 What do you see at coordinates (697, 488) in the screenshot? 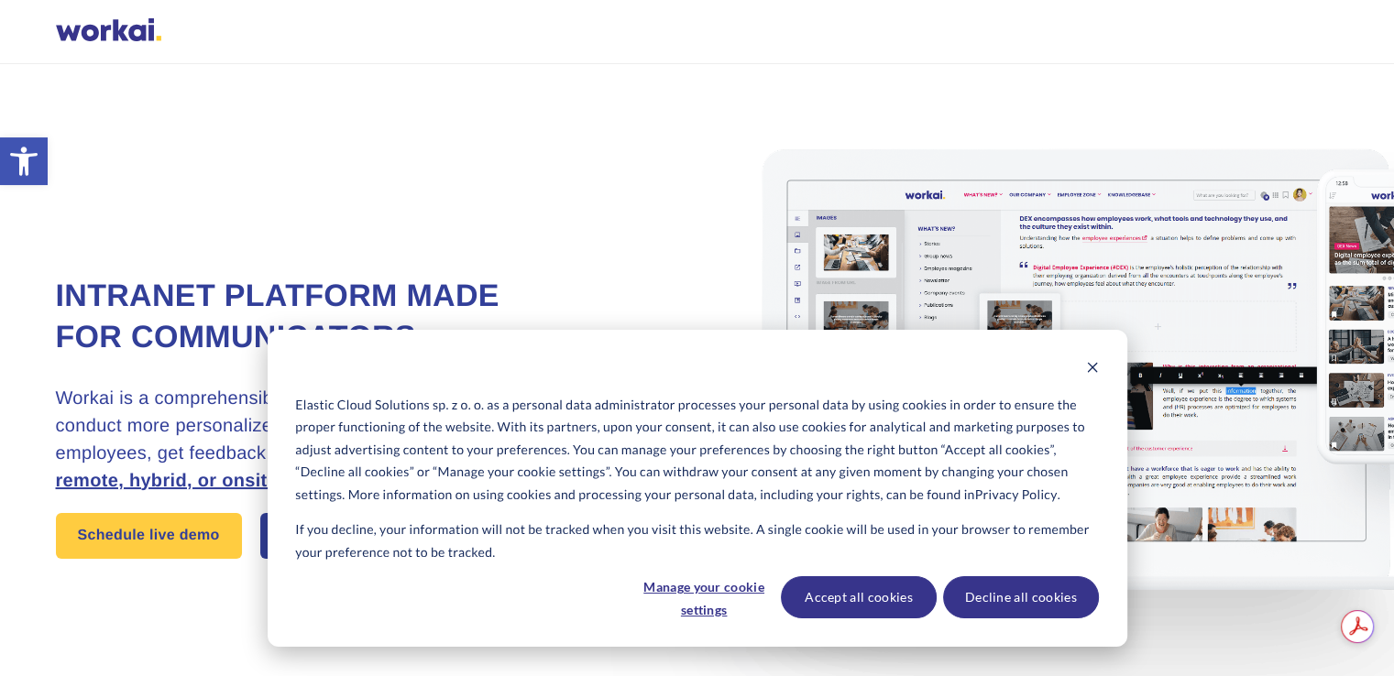
I see `div: Cookie banner` at bounding box center [697, 488].